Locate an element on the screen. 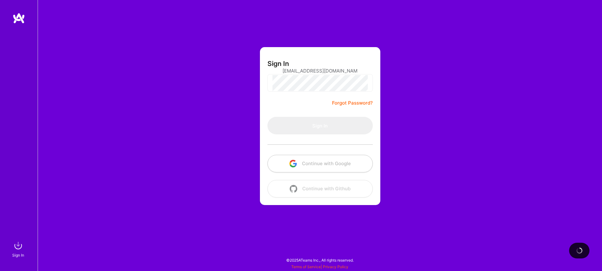 The height and width of the screenshot is (271, 602). div: Sign In is located at coordinates (18, 255).